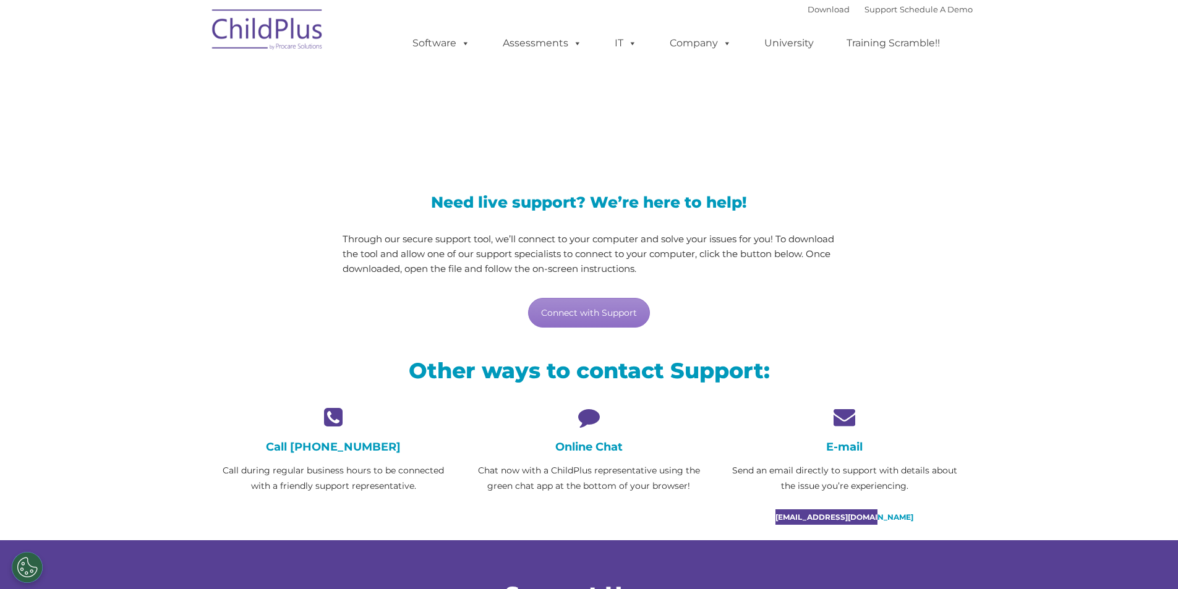 This screenshot has width=1178, height=589. Describe the element at coordinates (936, 9) in the screenshot. I see `a: Schedule A Demo` at that location.